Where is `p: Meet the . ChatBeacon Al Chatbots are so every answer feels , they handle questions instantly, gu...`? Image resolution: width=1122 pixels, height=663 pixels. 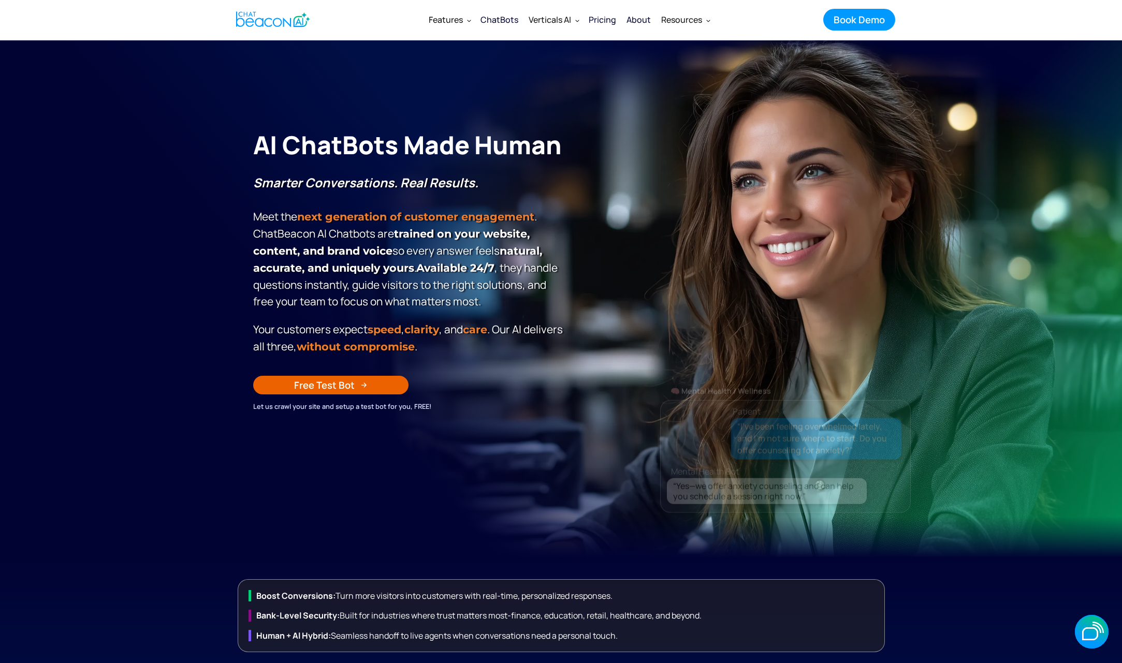 p: Meet the . ChatBeacon Al Chatbots are so every answer feels , they handle questions instantly, gu... is located at coordinates (410, 242).